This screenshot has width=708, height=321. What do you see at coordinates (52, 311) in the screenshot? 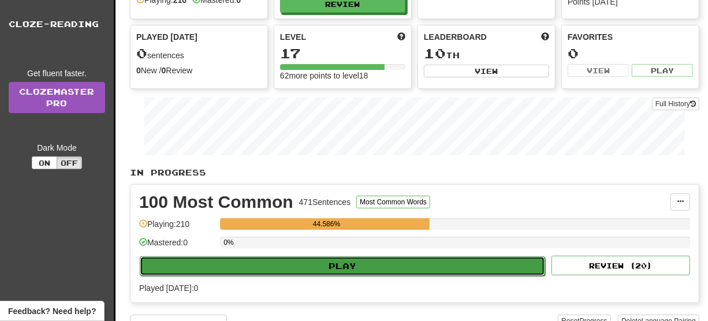
I see `span: Open feedback widget` at bounding box center [52, 311].